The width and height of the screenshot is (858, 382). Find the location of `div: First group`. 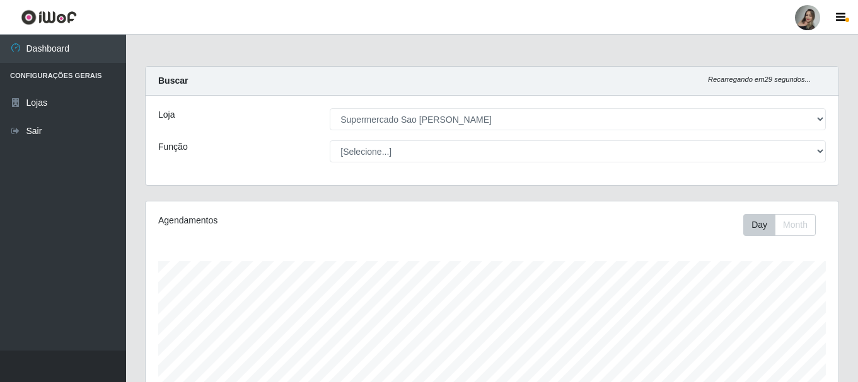

div: First group is located at coordinates (779, 225).